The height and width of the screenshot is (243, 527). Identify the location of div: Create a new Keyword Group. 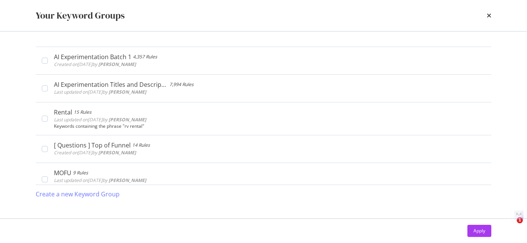
(77, 194).